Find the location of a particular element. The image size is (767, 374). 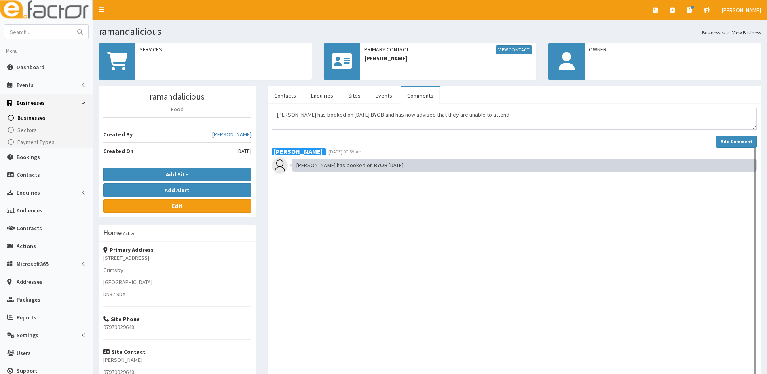

span: Payment Types is located at coordinates (36, 142).